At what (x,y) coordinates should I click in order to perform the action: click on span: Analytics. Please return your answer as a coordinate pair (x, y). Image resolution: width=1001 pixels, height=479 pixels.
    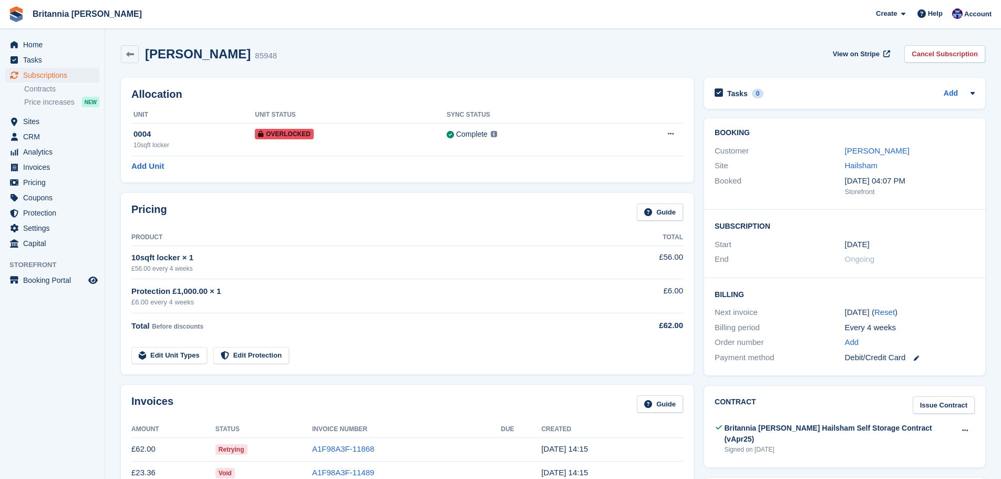
    Looking at the image, I should click on (55, 152).